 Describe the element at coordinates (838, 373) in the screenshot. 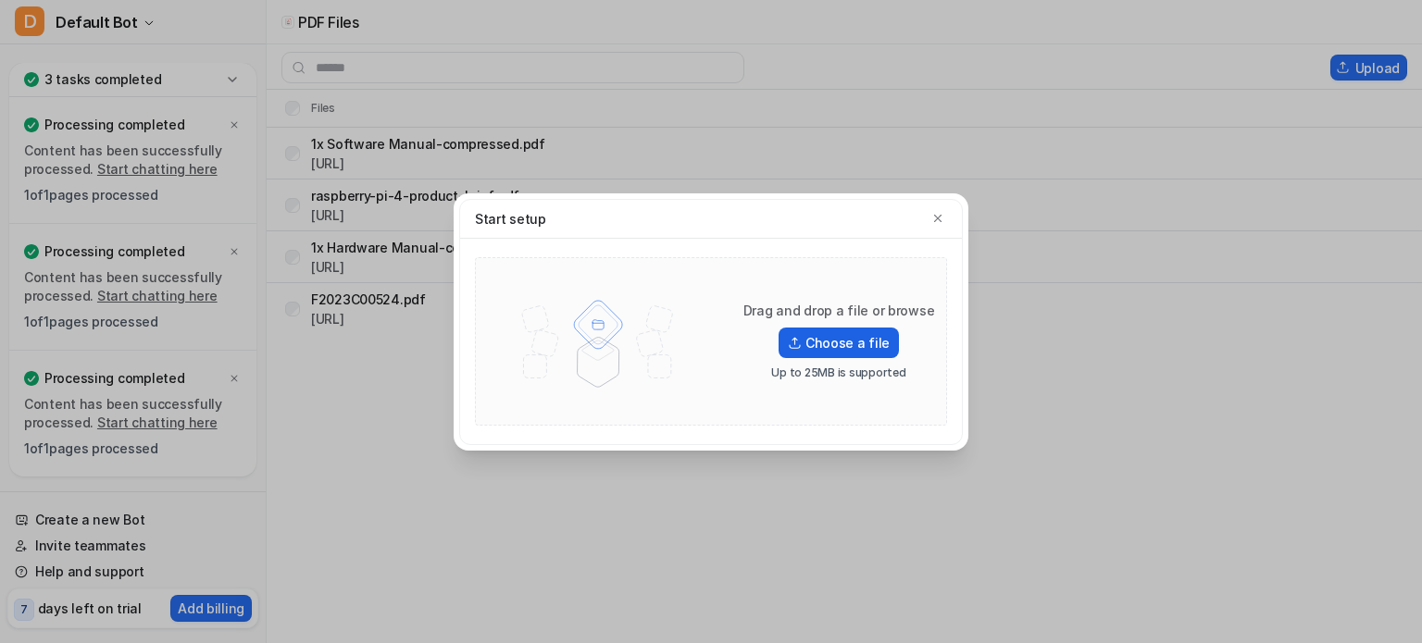

I see `p: Up to 25MB is supported` at that location.